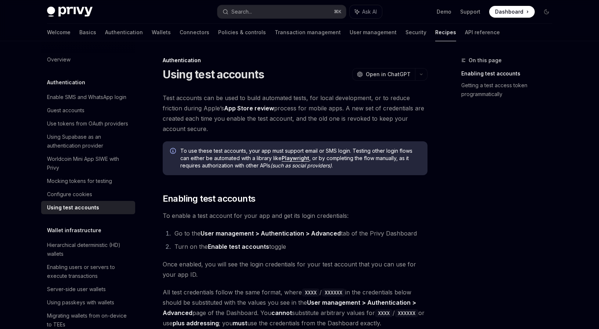 The height and width of the screenshot is (329, 599). Describe the element at coordinates (79, 181) in the screenshot. I see `div: Mocking tokens for testing` at that location.